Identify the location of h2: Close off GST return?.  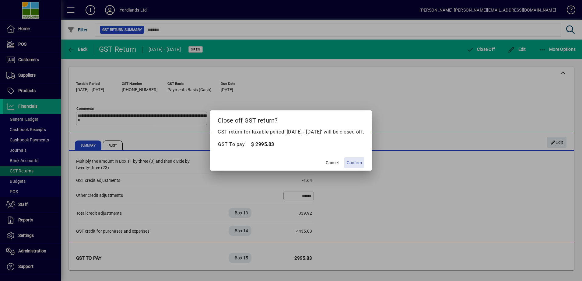
(291, 119).